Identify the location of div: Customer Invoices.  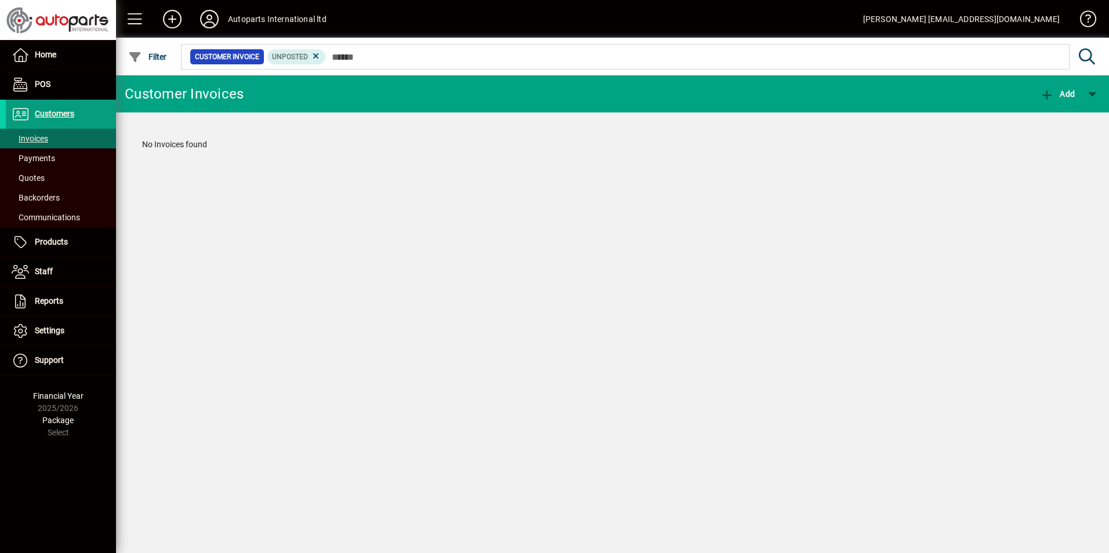
(184, 94).